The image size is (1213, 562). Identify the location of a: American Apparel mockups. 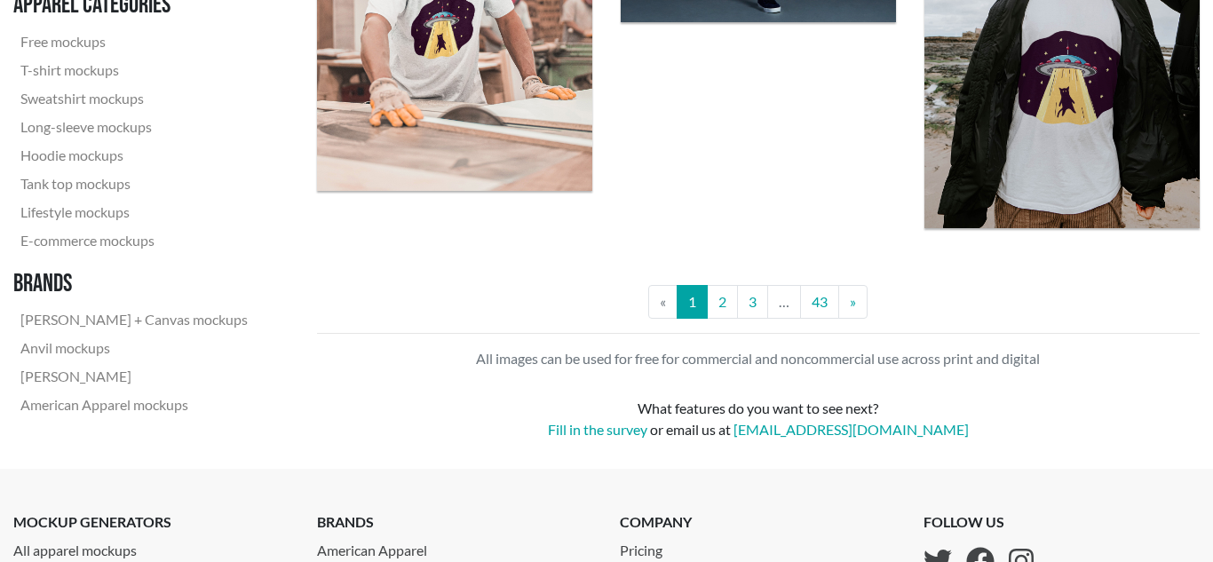
(134, 405).